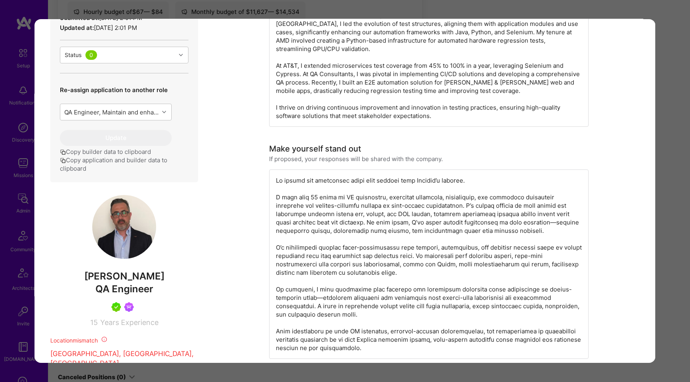 The image size is (690, 382). Describe the element at coordinates (129, 307) in the screenshot. I see `img: Been on Mission` at that location.